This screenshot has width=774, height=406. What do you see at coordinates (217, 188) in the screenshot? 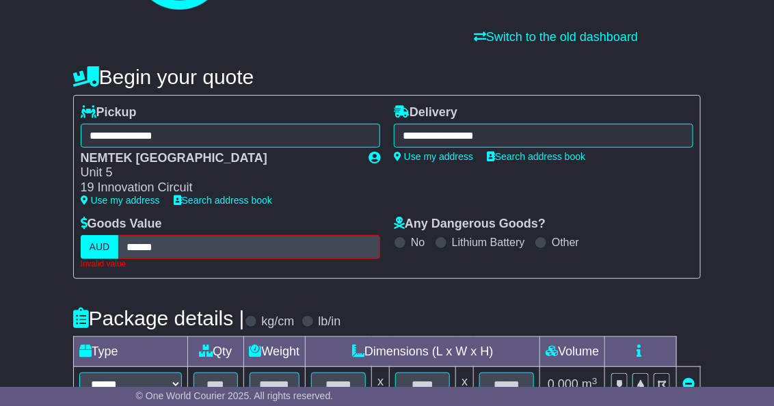
I see `div: 19 Innovation Circuit` at bounding box center [217, 188].